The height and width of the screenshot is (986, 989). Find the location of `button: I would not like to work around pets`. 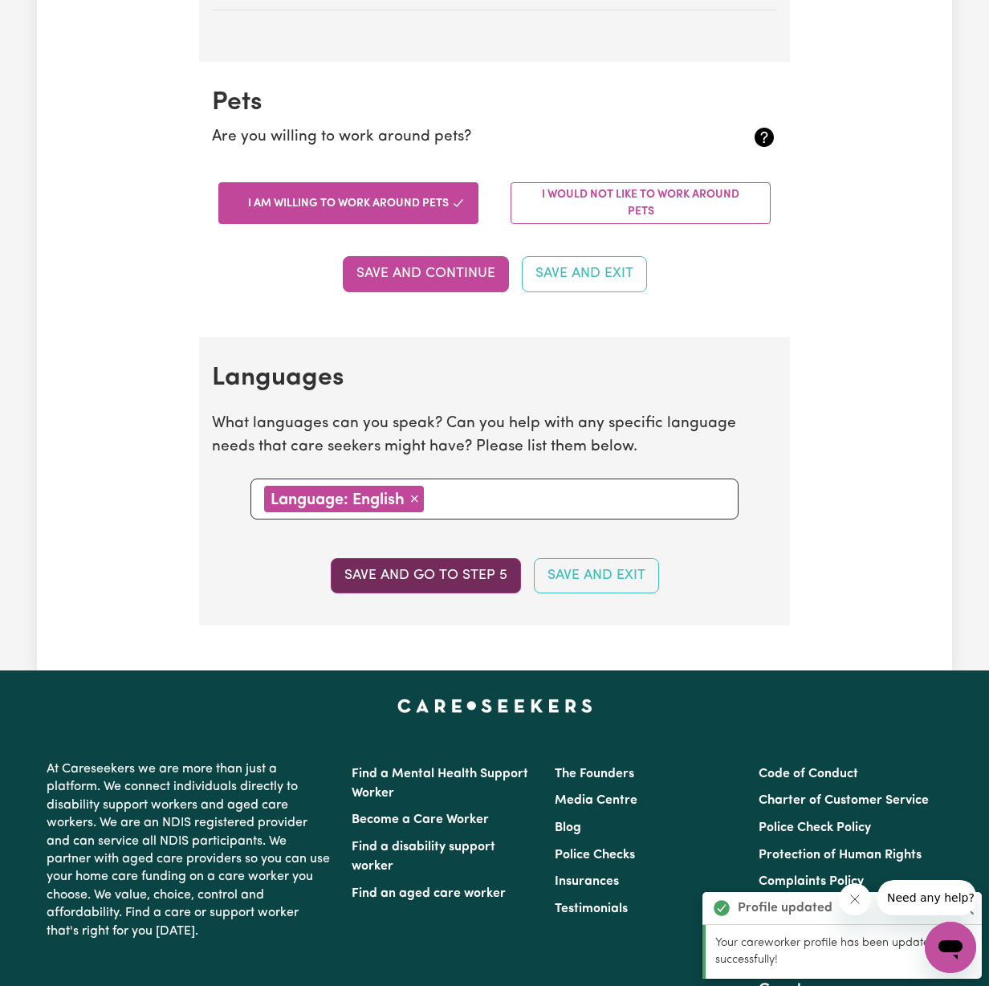

button: I would not like to work around pets is located at coordinates (641, 203).